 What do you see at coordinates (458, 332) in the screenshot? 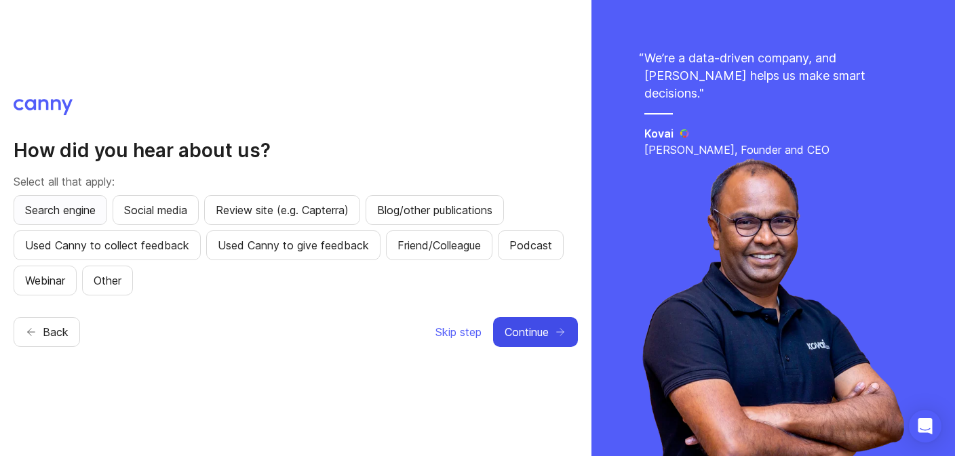
I see `button: Skip step` at bounding box center [458, 332].